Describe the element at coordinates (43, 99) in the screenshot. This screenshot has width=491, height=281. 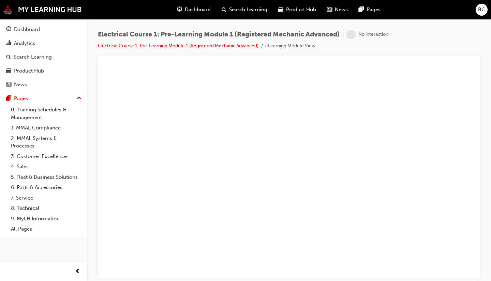
I see `button: Pages` at that location.